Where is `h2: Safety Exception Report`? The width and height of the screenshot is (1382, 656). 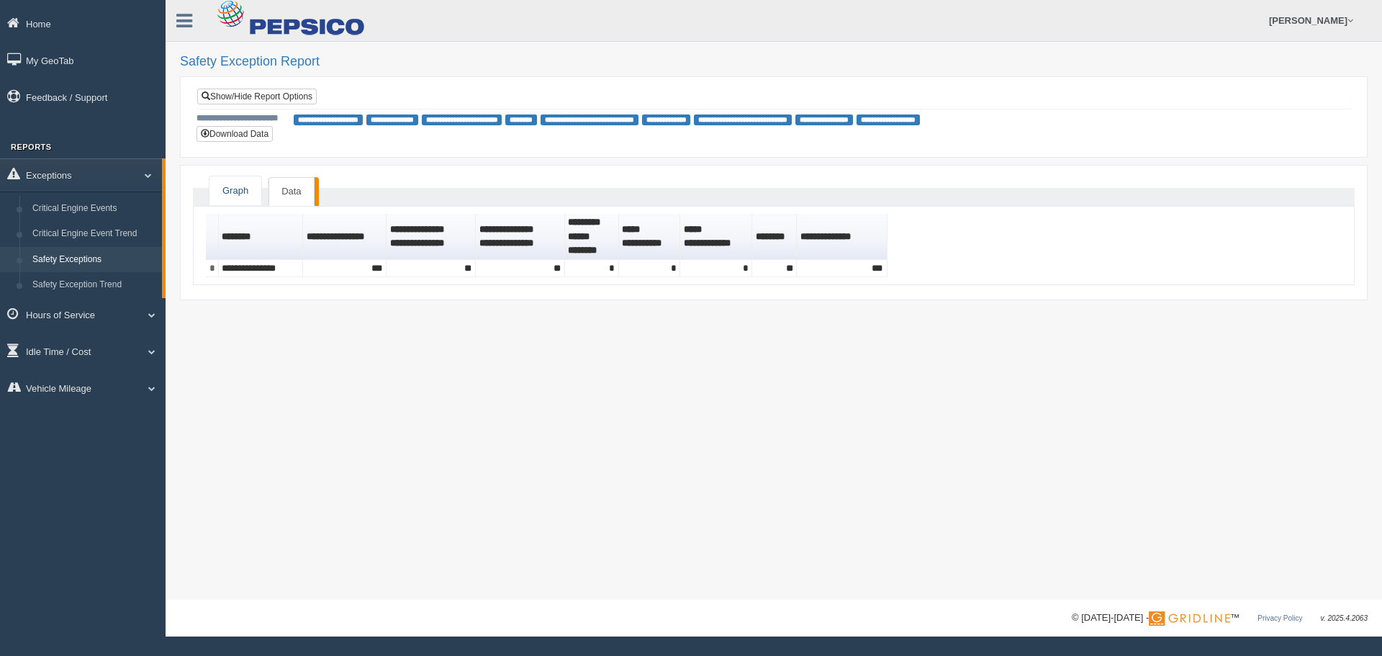 h2: Safety Exception Report is located at coordinates (774, 62).